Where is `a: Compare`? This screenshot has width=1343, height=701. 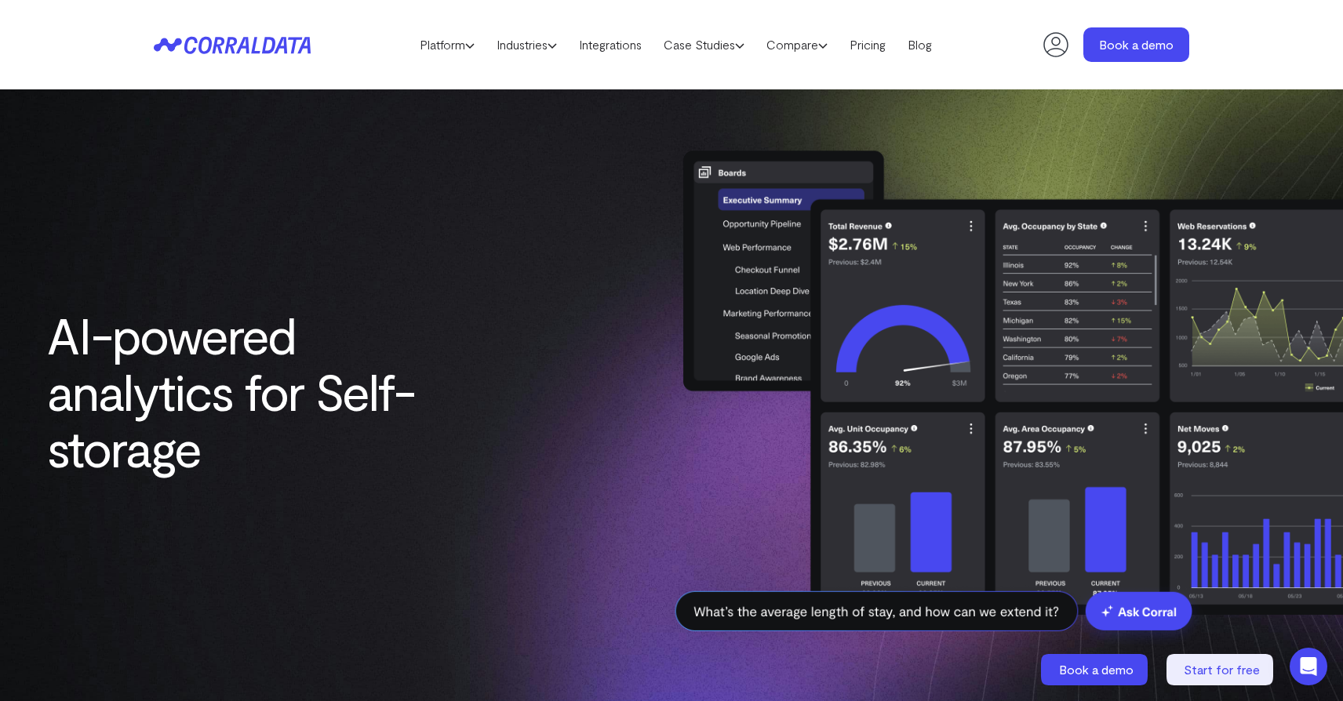 a: Compare is located at coordinates (797, 45).